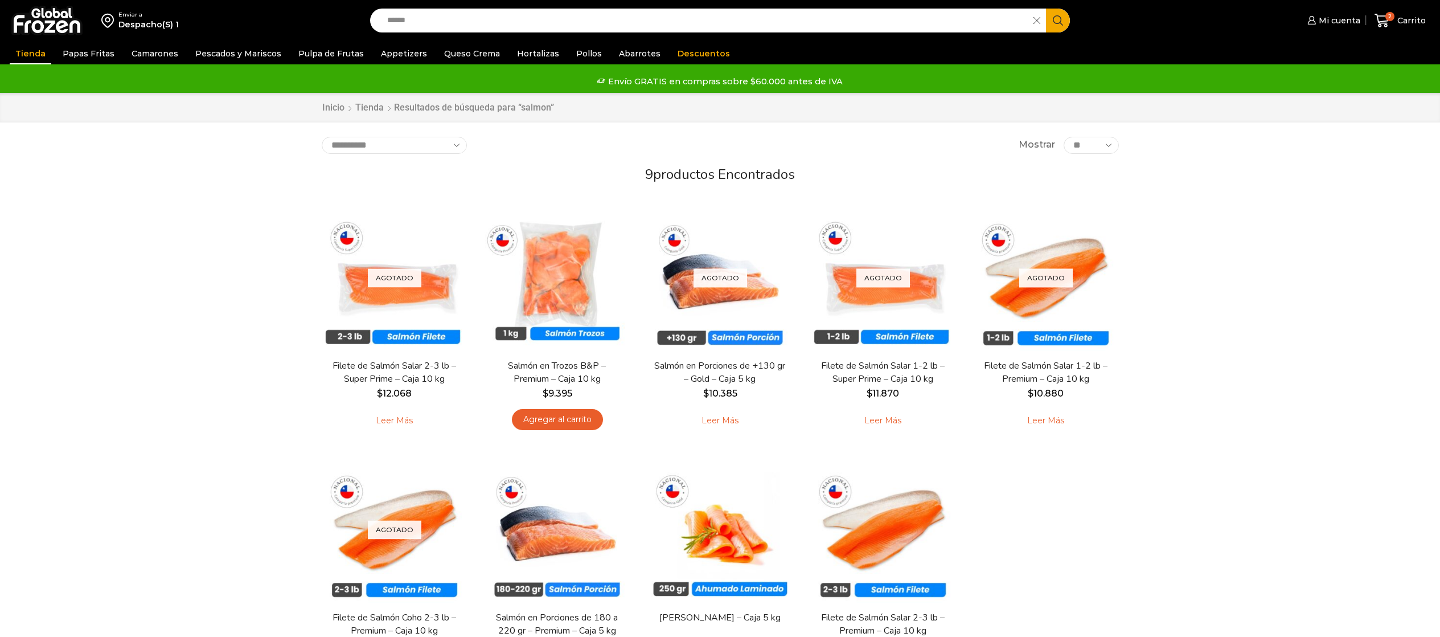 This screenshot has height=637, width=1440. I want to click on a: Hortalizas, so click(538, 54).